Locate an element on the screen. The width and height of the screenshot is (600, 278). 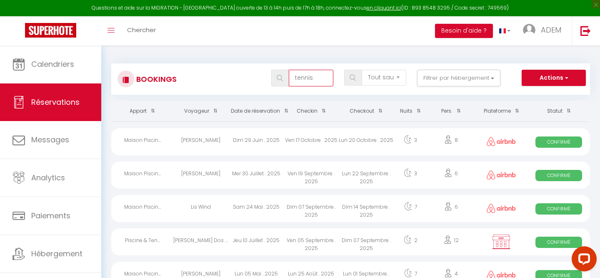
span: Réservations is located at coordinates (55, 102).